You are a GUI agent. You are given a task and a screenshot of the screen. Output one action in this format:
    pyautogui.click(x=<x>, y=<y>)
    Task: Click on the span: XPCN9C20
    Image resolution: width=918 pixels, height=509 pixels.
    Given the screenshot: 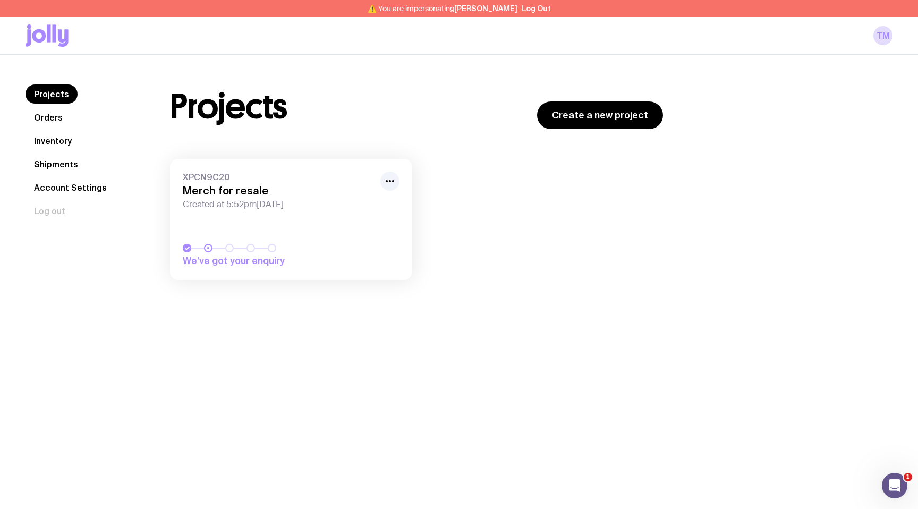 What is the action you would take?
    pyautogui.click(x=278, y=177)
    